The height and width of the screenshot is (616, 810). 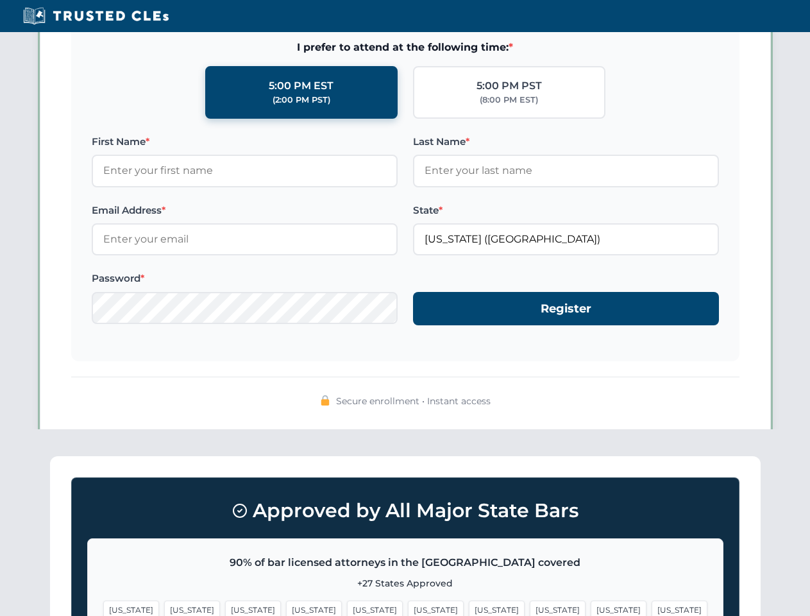 What do you see at coordinates (566, 308) in the screenshot?
I see `button: Register` at bounding box center [566, 308].